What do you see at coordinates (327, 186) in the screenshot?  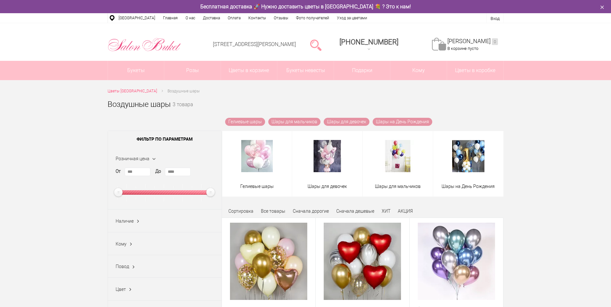 I see `span: Шары для девочек` at bounding box center [327, 186].